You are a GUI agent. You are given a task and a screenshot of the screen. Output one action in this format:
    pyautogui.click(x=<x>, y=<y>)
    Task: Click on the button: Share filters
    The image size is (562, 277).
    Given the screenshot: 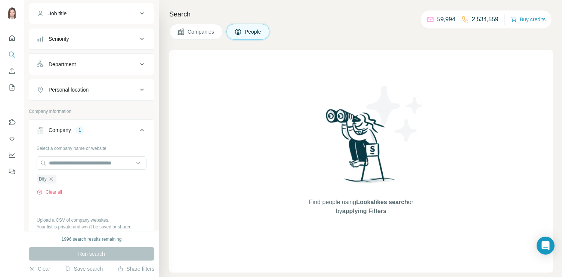 What is the action you would take?
    pyautogui.click(x=136, y=269)
    